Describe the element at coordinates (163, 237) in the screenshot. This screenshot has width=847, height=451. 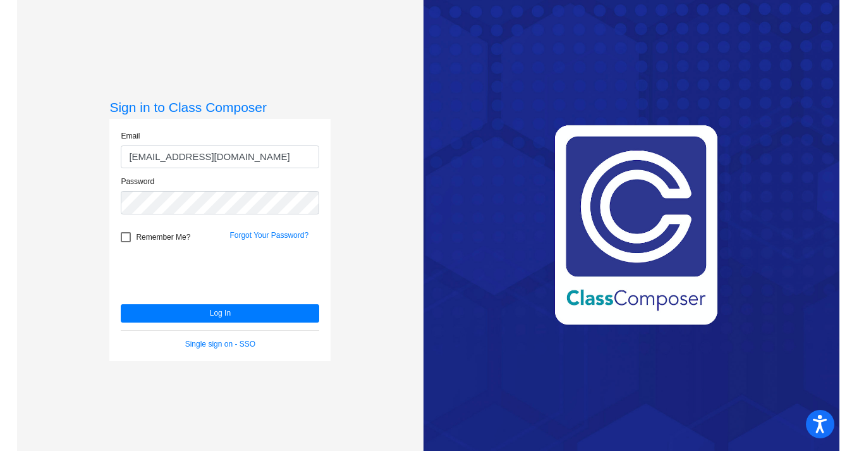
I see `span: Remember Me?` at that location.